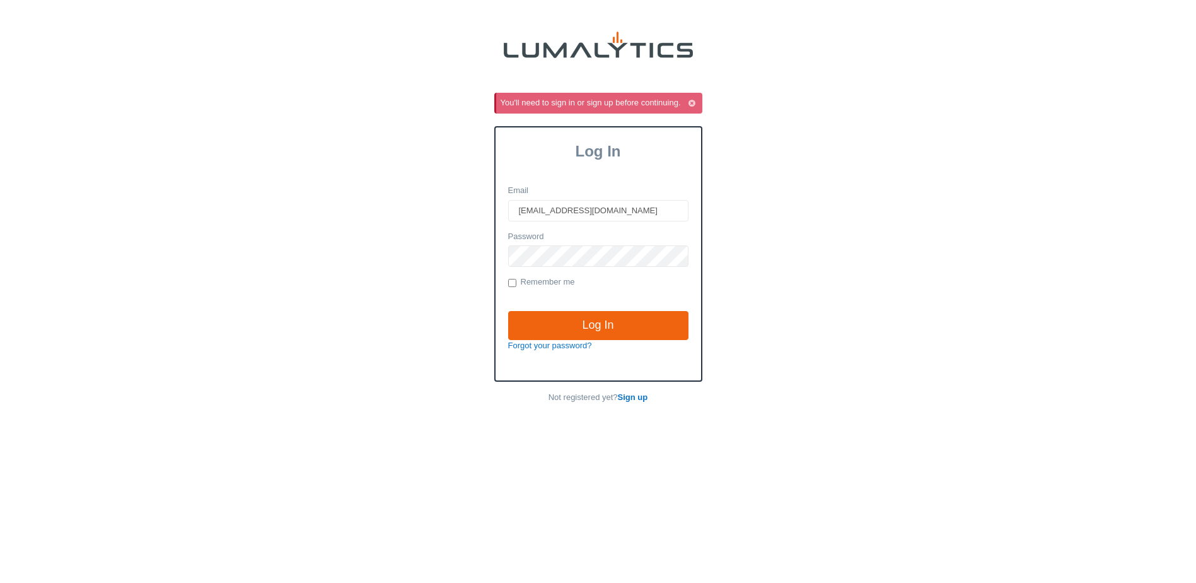  What do you see at coordinates (598, 325) in the screenshot?
I see `input: Log In` at bounding box center [598, 325].